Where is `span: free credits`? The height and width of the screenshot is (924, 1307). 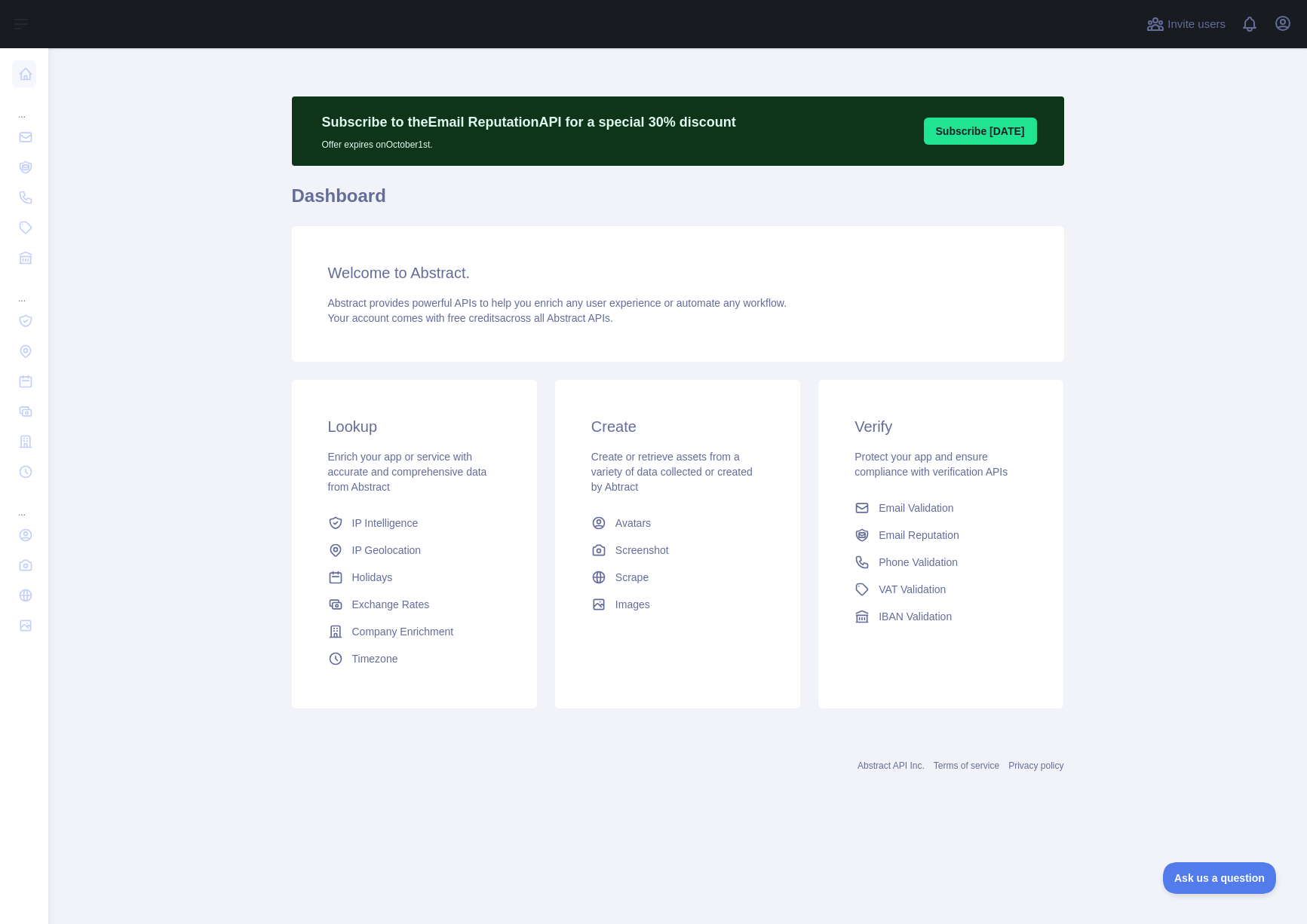 span: free credits is located at coordinates (474, 318).